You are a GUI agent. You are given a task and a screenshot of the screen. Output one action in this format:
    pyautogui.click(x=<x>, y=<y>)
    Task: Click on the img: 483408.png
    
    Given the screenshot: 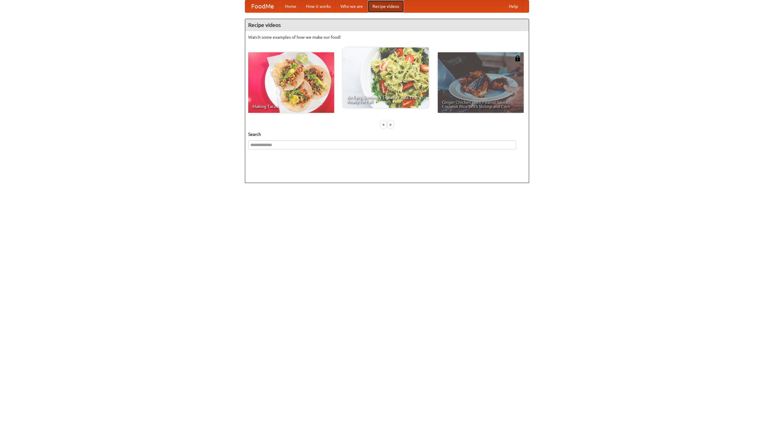 What is the action you would take?
    pyautogui.click(x=517, y=58)
    